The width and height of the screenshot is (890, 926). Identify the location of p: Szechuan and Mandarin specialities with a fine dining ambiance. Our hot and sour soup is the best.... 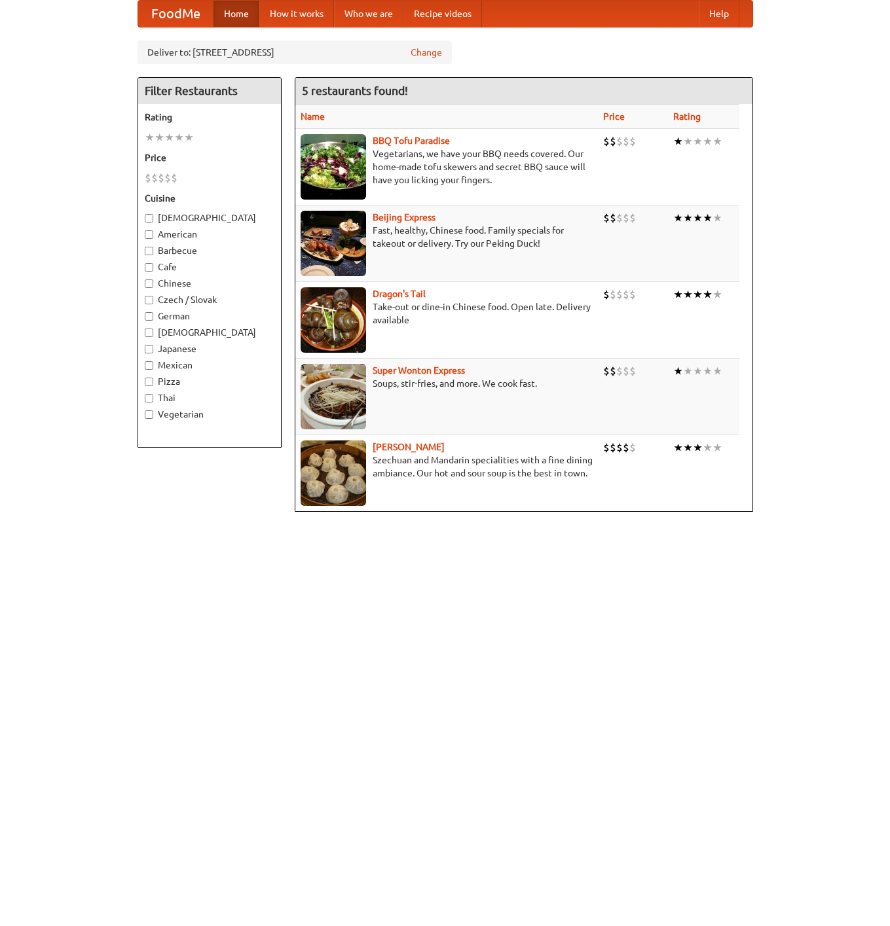
(446, 467).